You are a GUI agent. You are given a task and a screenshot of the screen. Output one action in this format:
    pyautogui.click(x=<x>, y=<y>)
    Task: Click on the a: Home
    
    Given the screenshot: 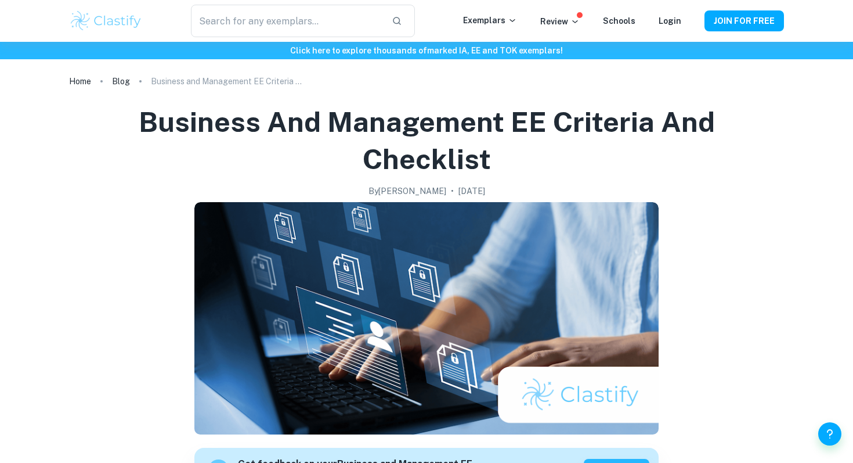 What is the action you would take?
    pyautogui.click(x=80, y=81)
    